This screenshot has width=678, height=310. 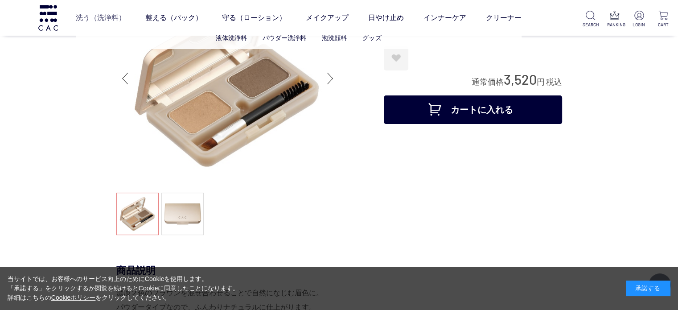 What do you see at coordinates (125, 78) in the screenshot?
I see `div: Previous slide` at bounding box center [125, 78].